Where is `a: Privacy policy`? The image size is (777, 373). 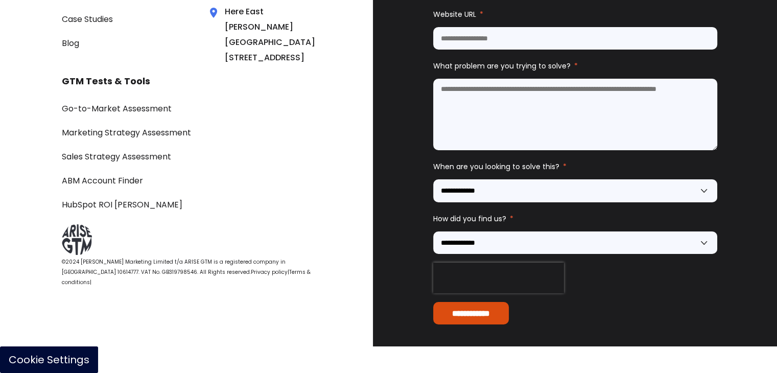 a: Privacy policy is located at coordinates (269, 272).